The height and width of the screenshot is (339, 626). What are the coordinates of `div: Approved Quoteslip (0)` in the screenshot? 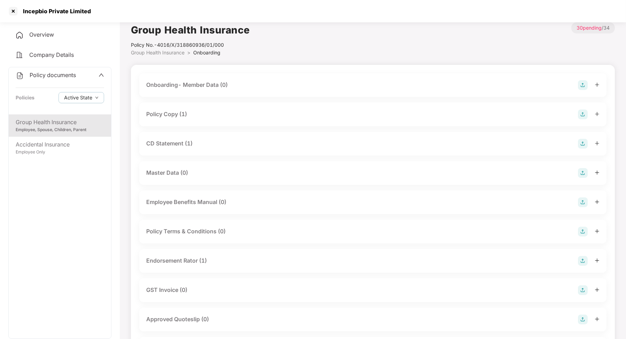 It's located at (178, 319).